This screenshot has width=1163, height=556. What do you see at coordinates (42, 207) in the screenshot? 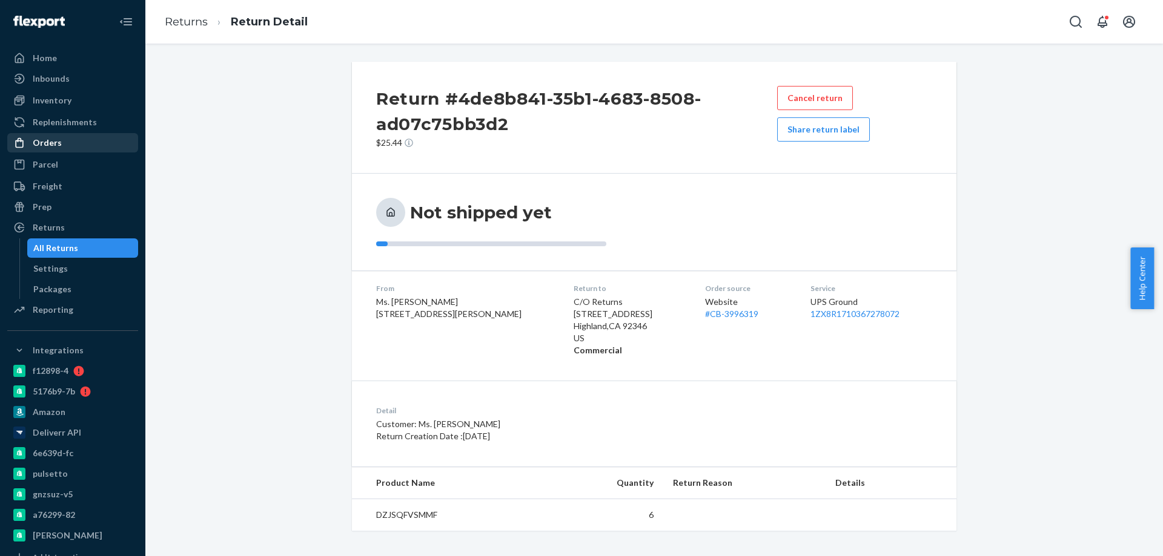
I see `div: Prep` at bounding box center [42, 207].